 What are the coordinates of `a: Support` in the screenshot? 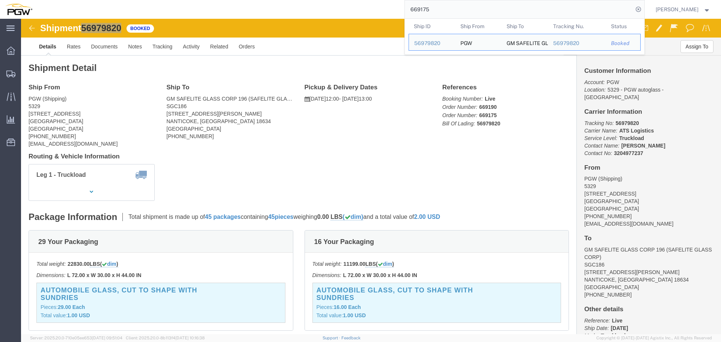 It's located at (332, 338).